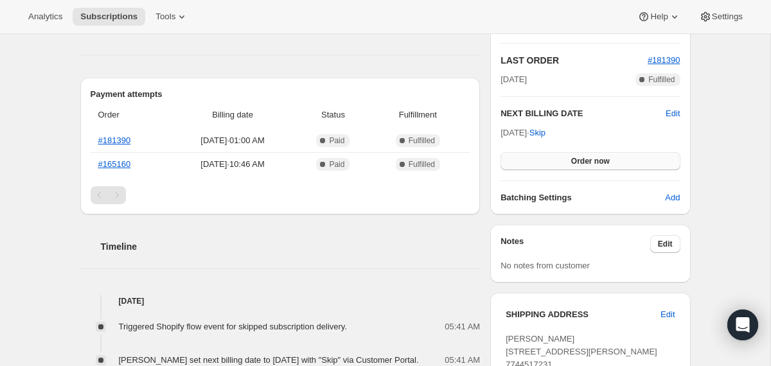  What do you see at coordinates (537, 133) in the screenshot?
I see `span: Skip` at bounding box center [537, 133].